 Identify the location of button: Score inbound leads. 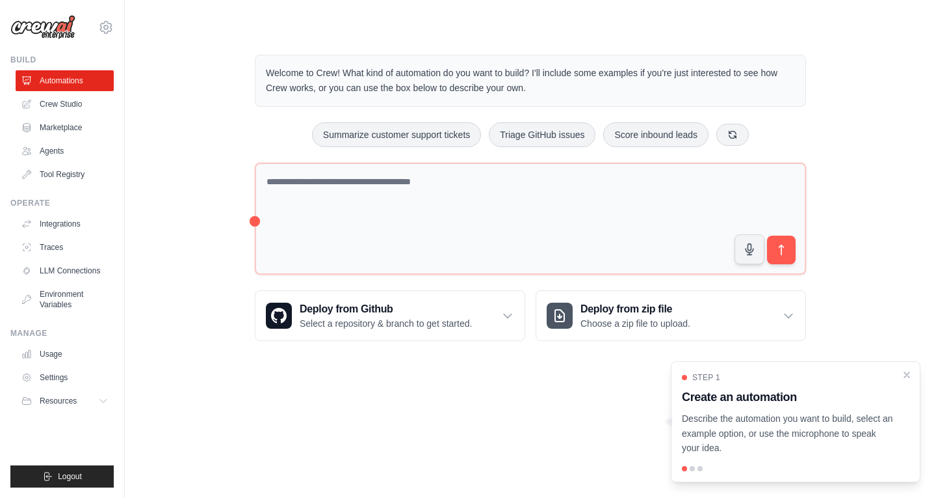
(656, 135).